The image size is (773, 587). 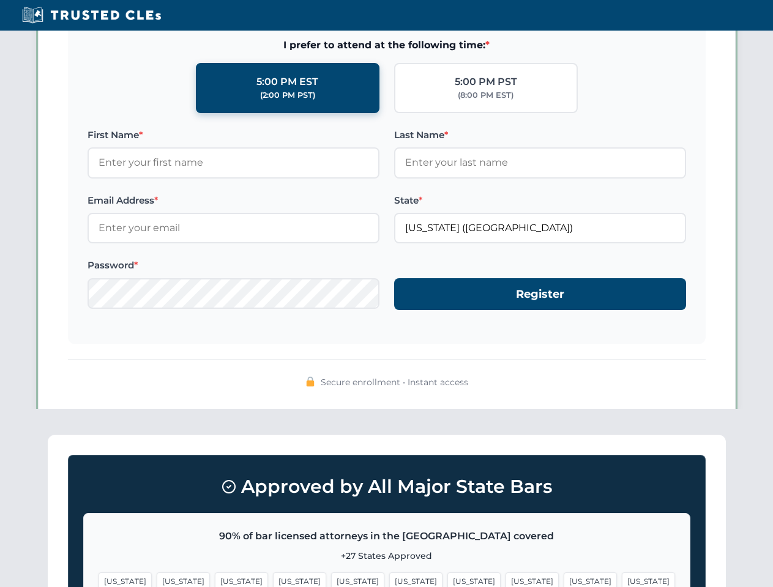 What do you see at coordinates (233, 135) in the screenshot?
I see `label: First Name` at bounding box center [233, 135].